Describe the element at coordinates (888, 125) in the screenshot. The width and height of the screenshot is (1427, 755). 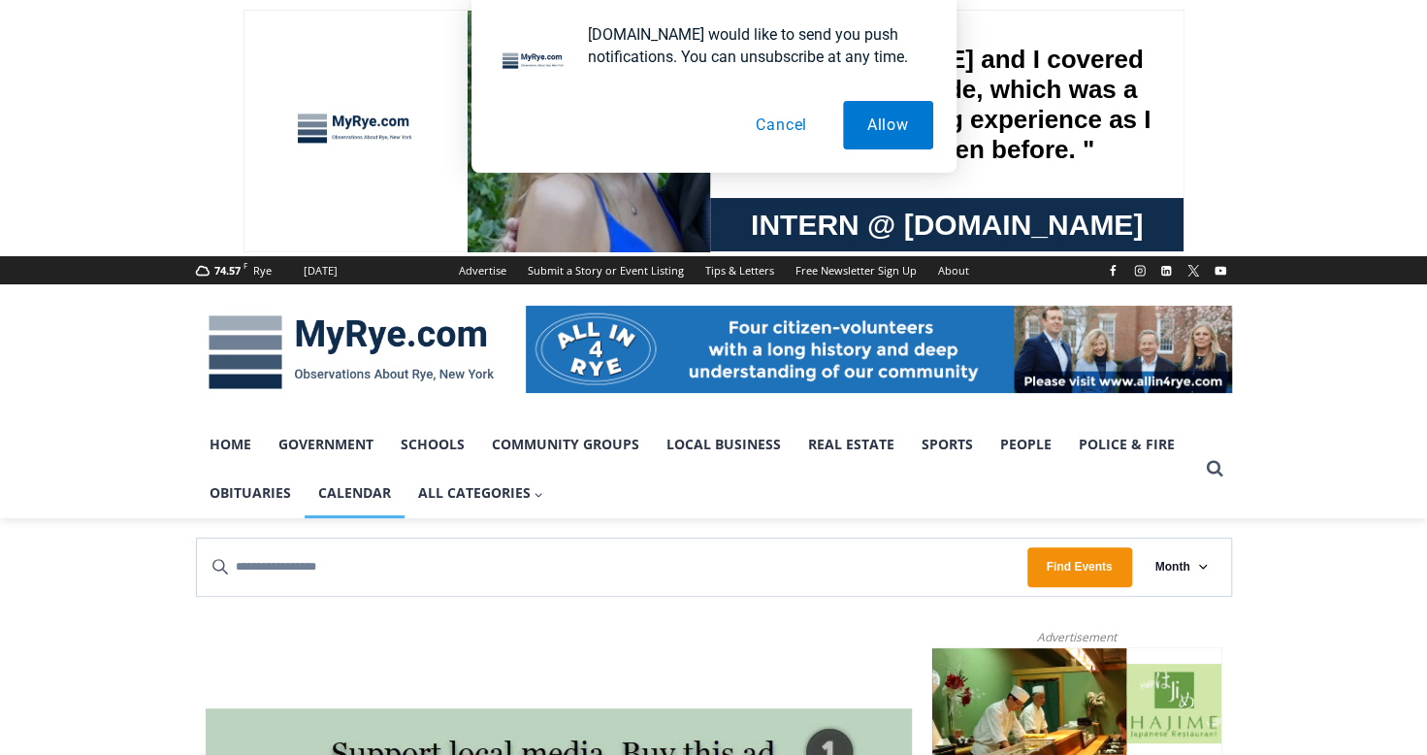
I see `button: Allow` at that location.